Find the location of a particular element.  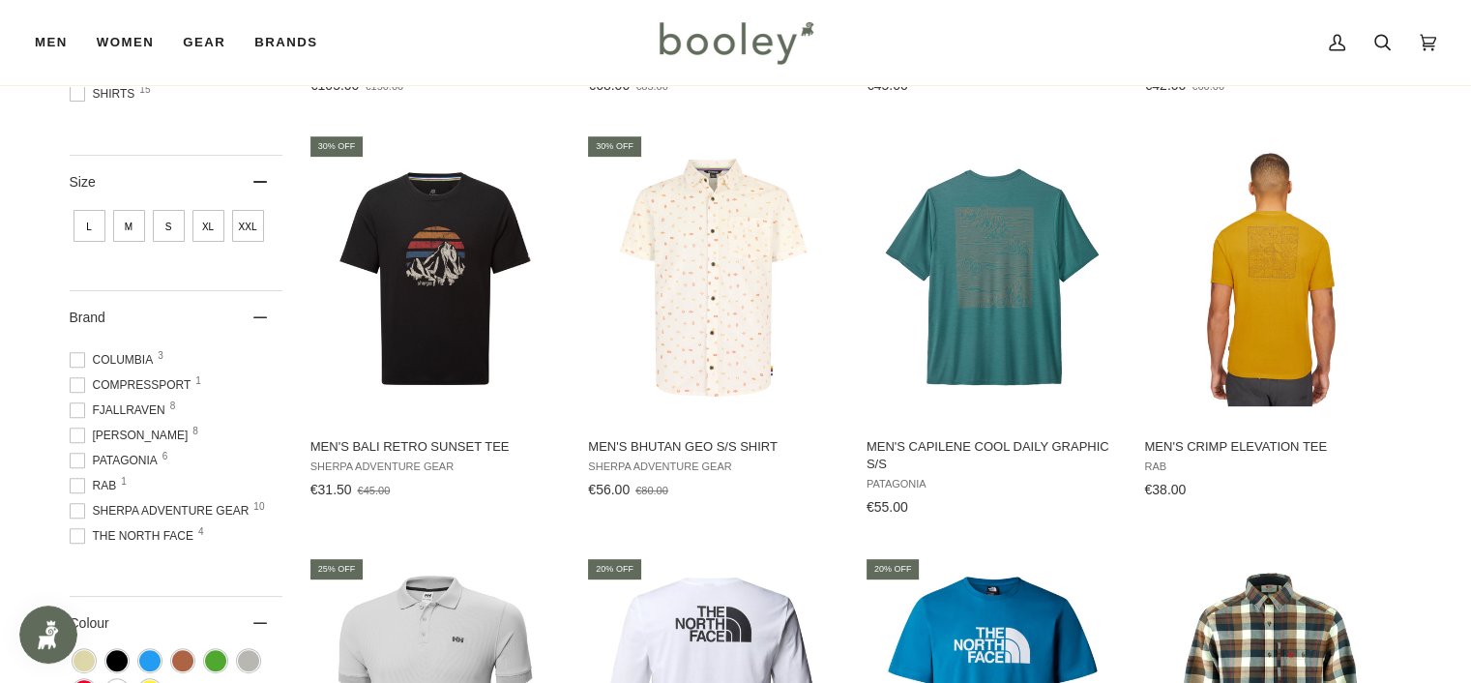

span: Women is located at coordinates (125, 43).